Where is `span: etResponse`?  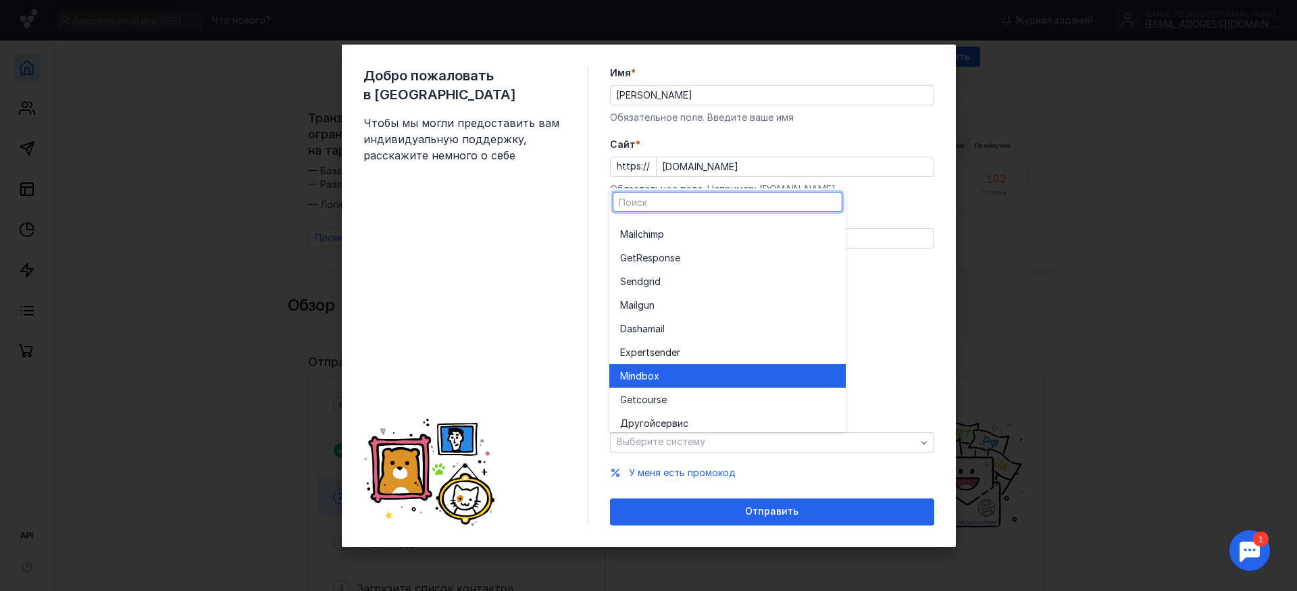
span: etResponse is located at coordinates (653, 258).